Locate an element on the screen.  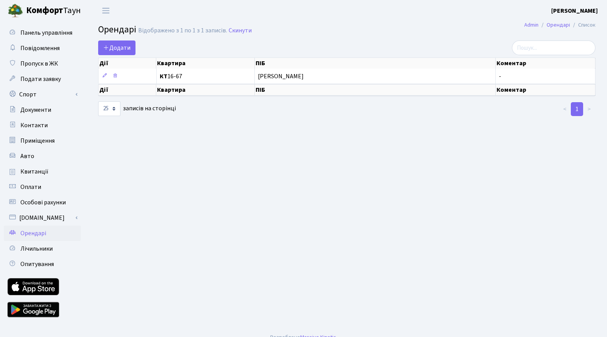
a: Панель управління is located at coordinates (42, 33).